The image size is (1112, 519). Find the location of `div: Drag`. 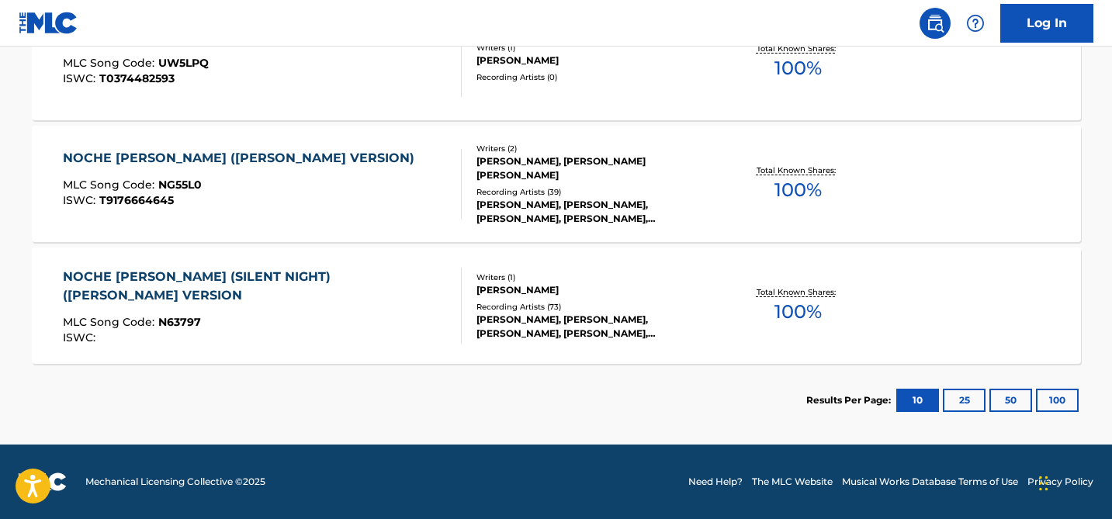

div: Drag is located at coordinates (1044, 483).